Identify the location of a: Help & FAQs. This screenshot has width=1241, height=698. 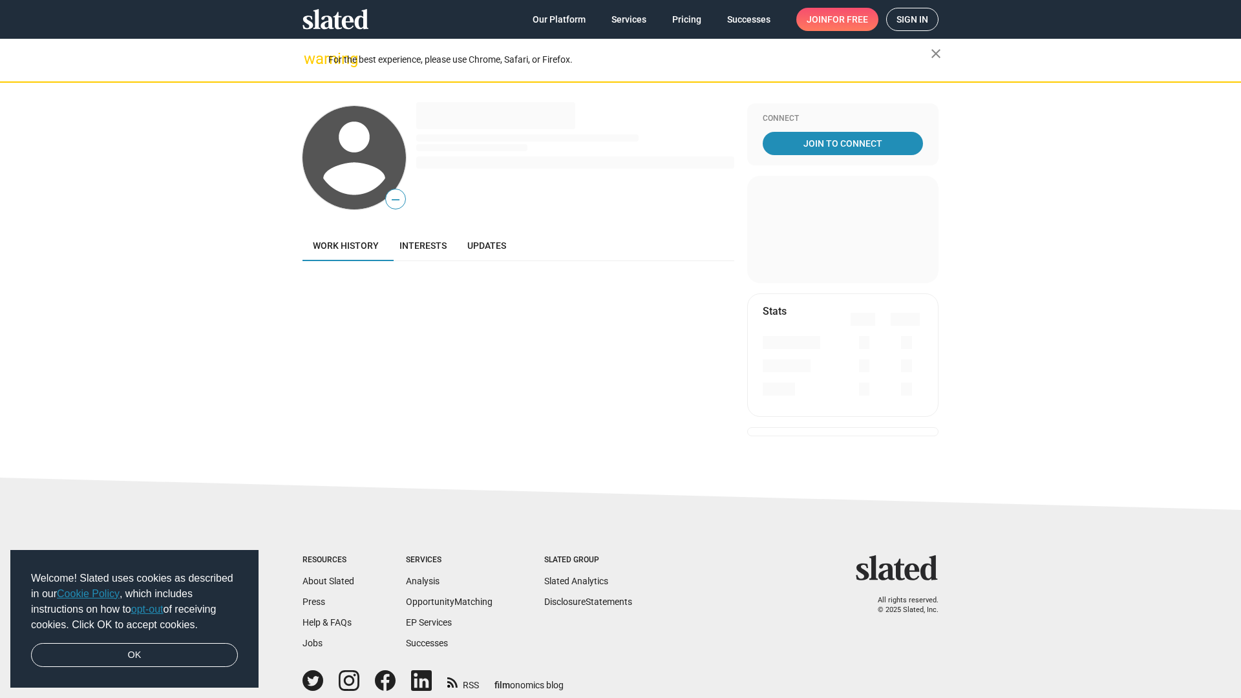
(327, 622).